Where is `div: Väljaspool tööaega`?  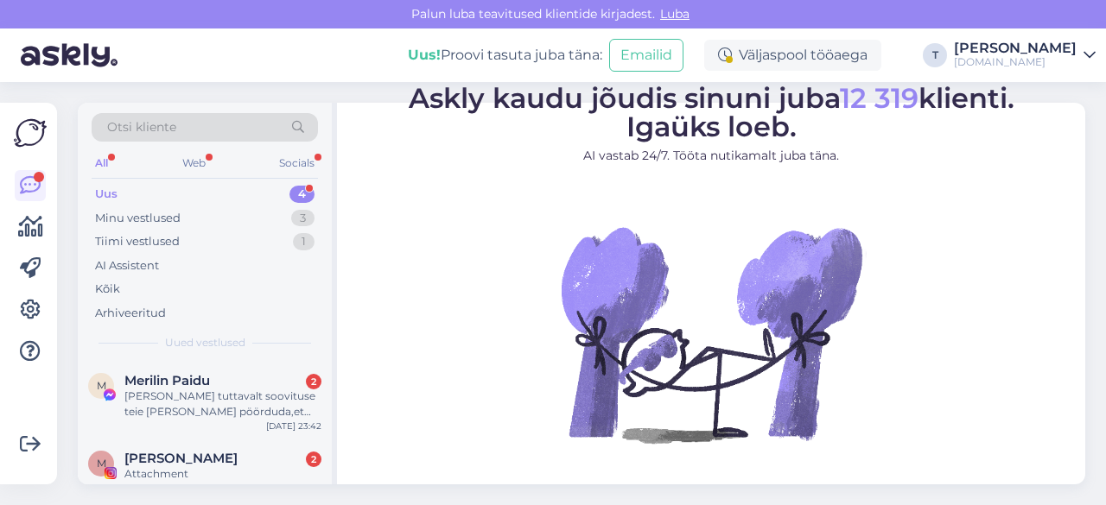 div: Väljaspool tööaega is located at coordinates (792, 55).